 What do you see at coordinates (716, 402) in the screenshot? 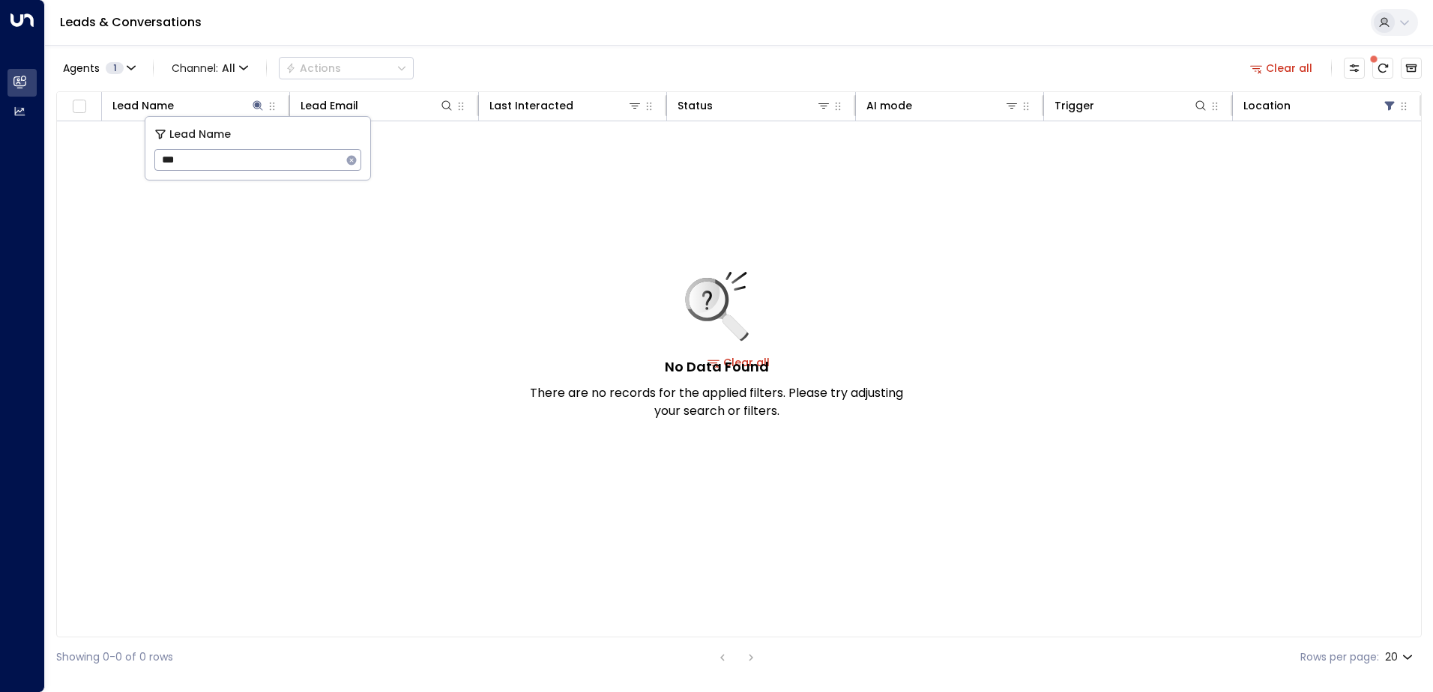
I see `p: There are no records for the applied filters. Please try adjusting your search or filters.` at bounding box center [716, 402].